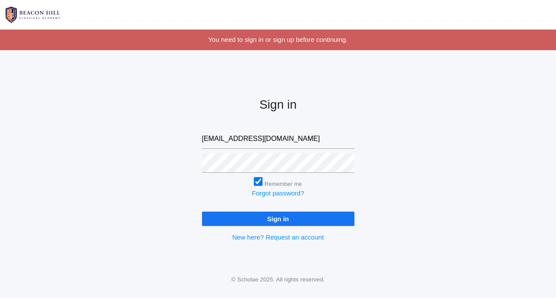  I want to click on label: Remember me, so click(284, 183).